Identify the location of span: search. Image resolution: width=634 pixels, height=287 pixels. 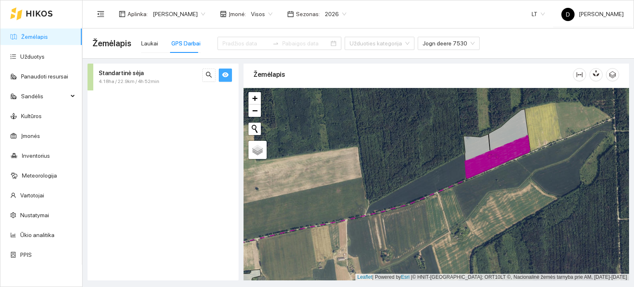
(209, 75).